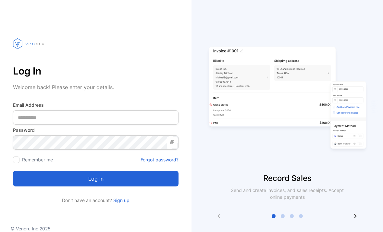 The image size is (383, 232). What do you see at coordinates (287, 178) in the screenshot?
I see `p: Record Sales` at bounding box center [287, 178].